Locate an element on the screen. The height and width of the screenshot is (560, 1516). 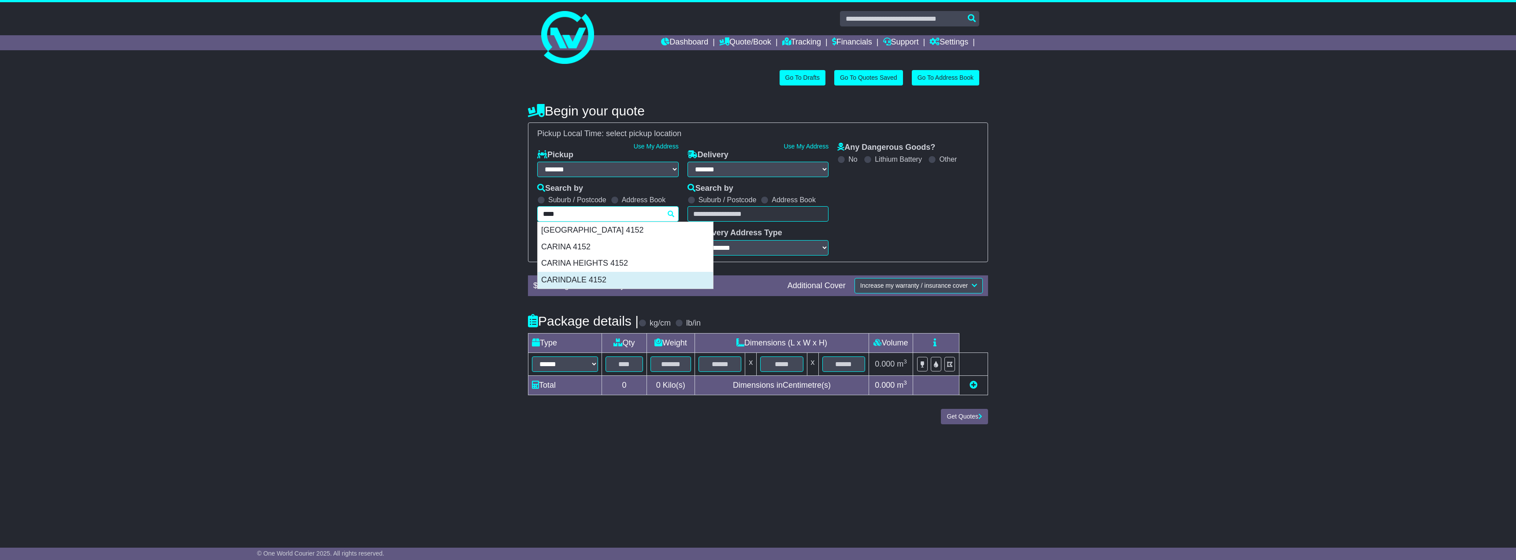
span: 250 is located at coordinates (544, 286).